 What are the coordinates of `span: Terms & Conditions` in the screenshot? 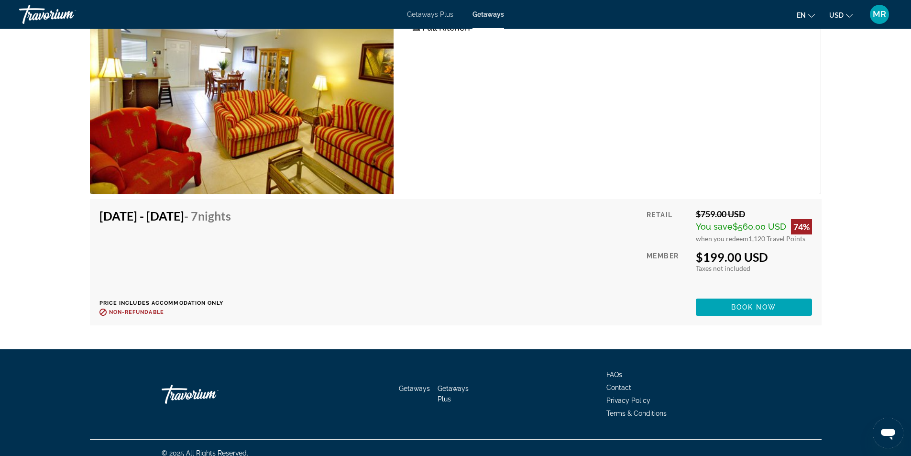 It's located at (637, 413).